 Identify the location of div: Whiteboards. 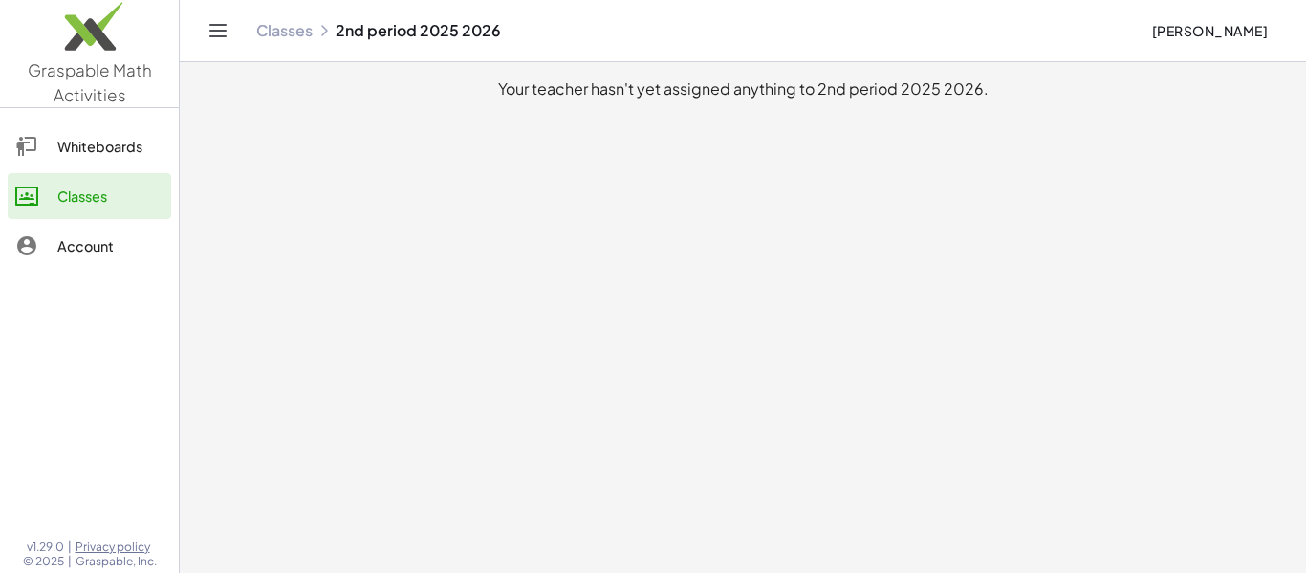
(110, 146).